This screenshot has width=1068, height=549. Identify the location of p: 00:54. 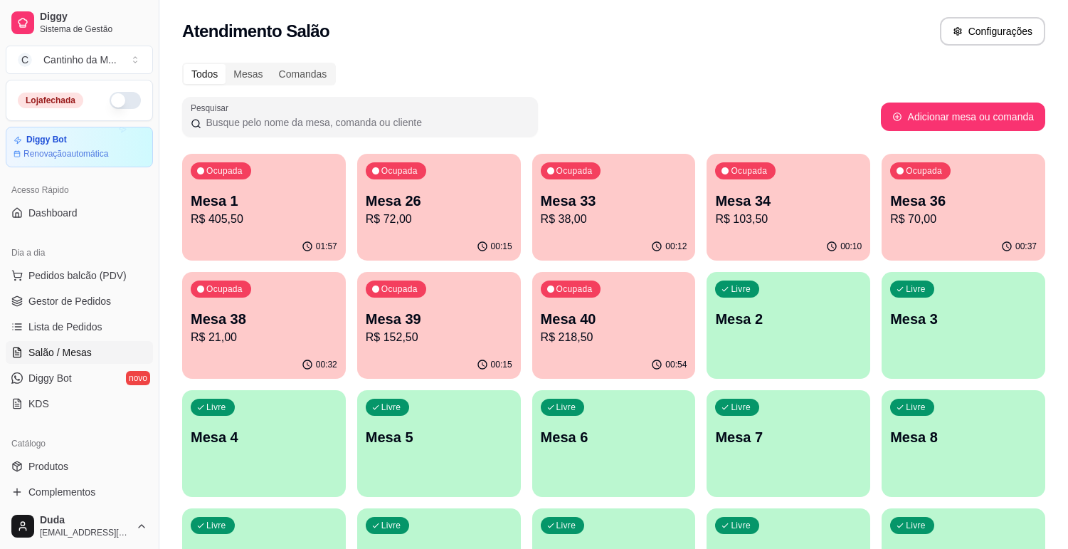
(676, 364).